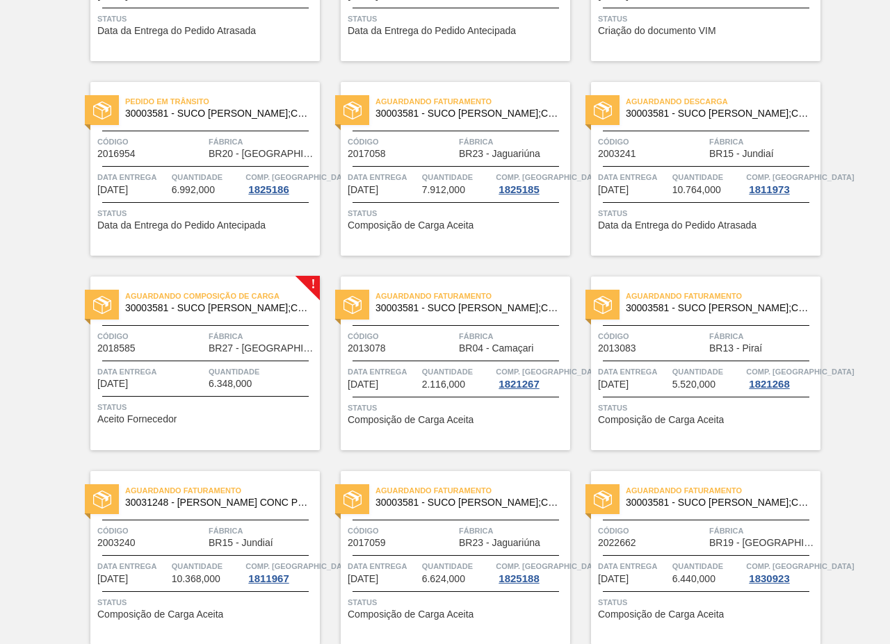 Image resolution: width=890 pixels, height=644 pixels. Describe the element at coordinates (366, 543) in the screenshot. I see `span: 2017059` at that location.